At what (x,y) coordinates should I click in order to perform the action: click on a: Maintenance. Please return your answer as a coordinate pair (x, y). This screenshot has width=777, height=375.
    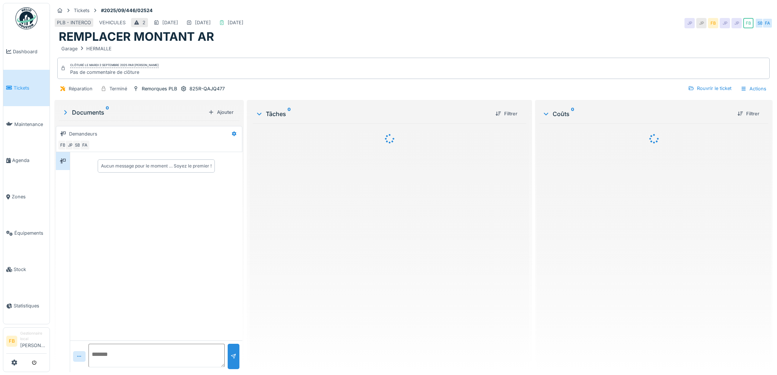
    Looking at the image, I should click on (26, 124).